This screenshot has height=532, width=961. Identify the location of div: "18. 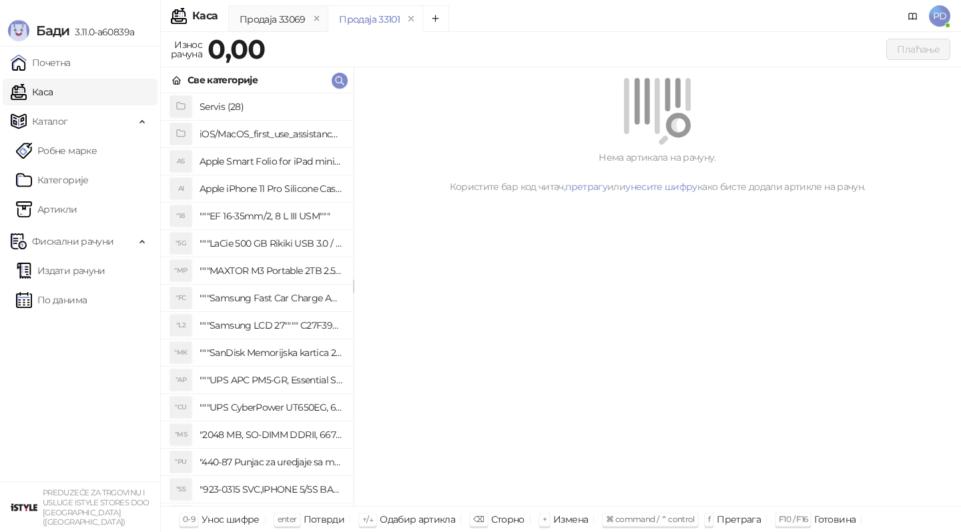
(181, 216).